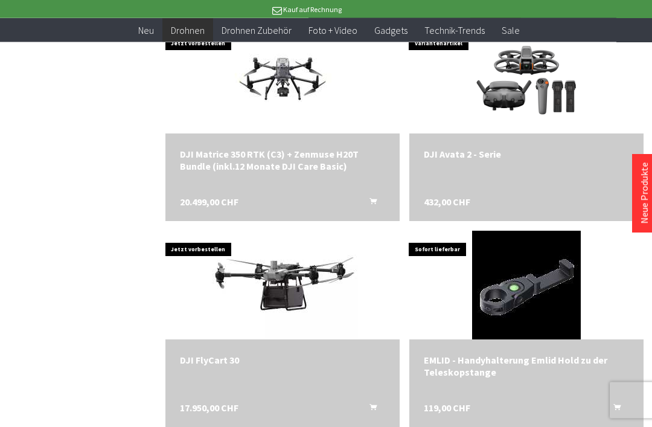 The height and width of the screenshot is (427, 652). What do you see at coordinates (146, 30) in the screenshot?
I see `a: Neu` at bounding box center [146, 30].